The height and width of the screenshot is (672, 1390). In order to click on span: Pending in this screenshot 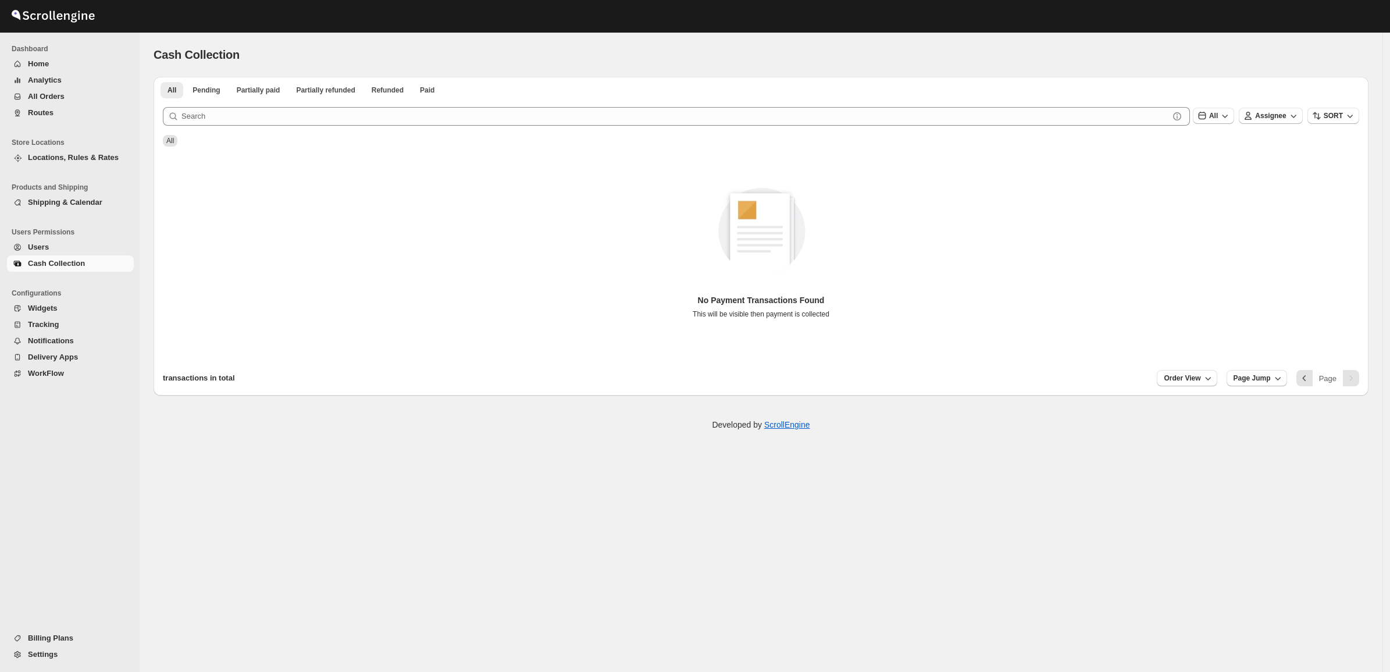, I will do `click(206, 90)`.